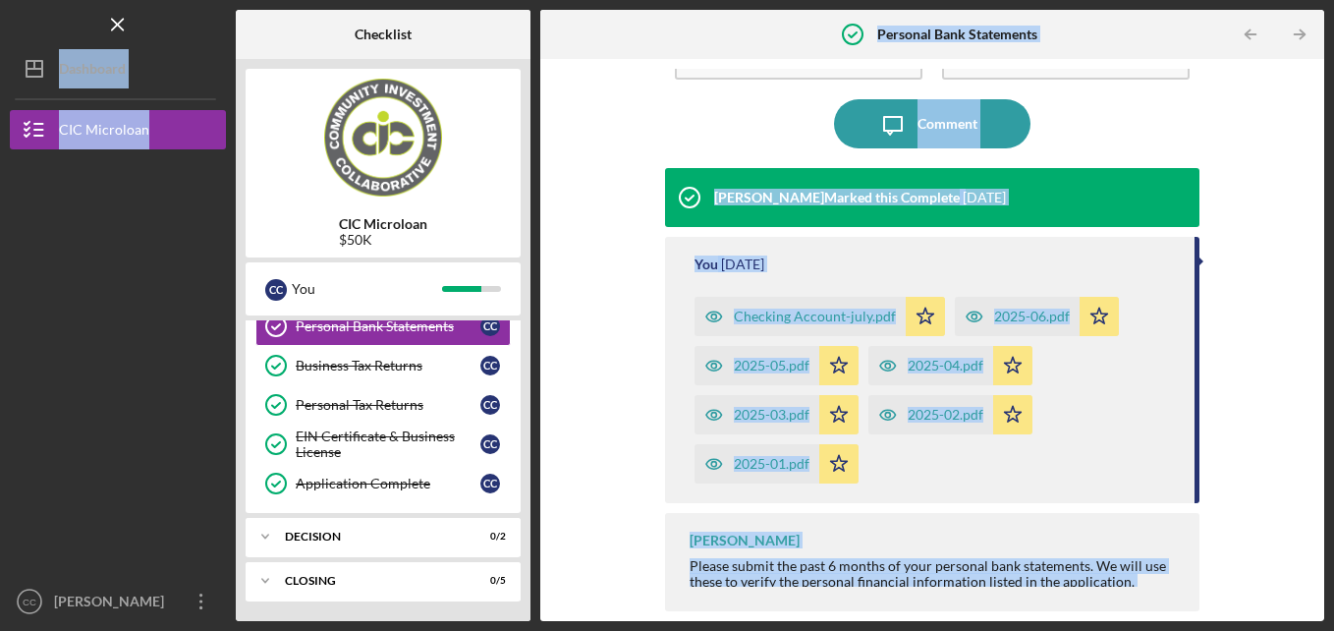 This screenshot has width=1334, height=631. I want to click on button: Dashboard, so click(118, 69).